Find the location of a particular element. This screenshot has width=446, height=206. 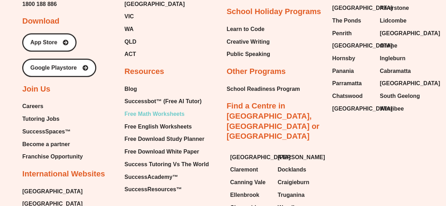

a: Ingleburn is located at coordinates (400, 59).